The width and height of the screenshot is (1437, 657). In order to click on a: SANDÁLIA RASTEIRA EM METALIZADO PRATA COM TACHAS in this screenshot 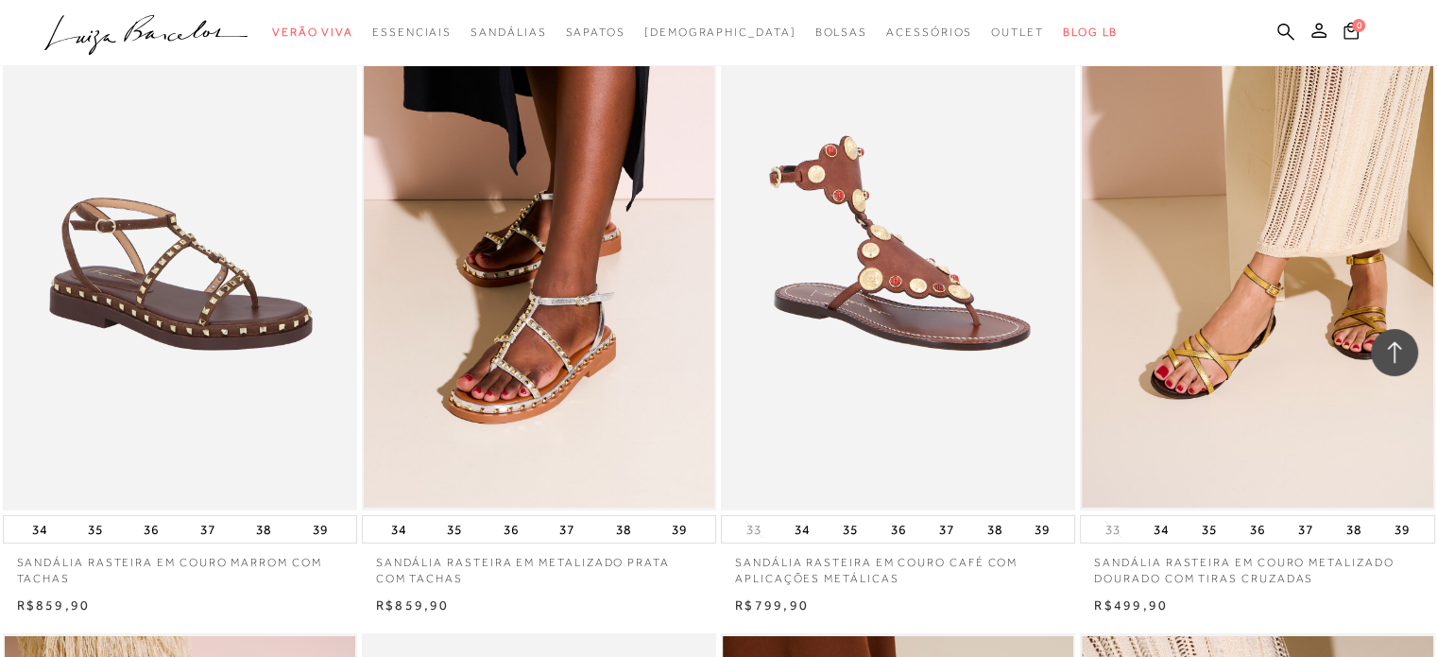, I will do `click(539, 565)`.